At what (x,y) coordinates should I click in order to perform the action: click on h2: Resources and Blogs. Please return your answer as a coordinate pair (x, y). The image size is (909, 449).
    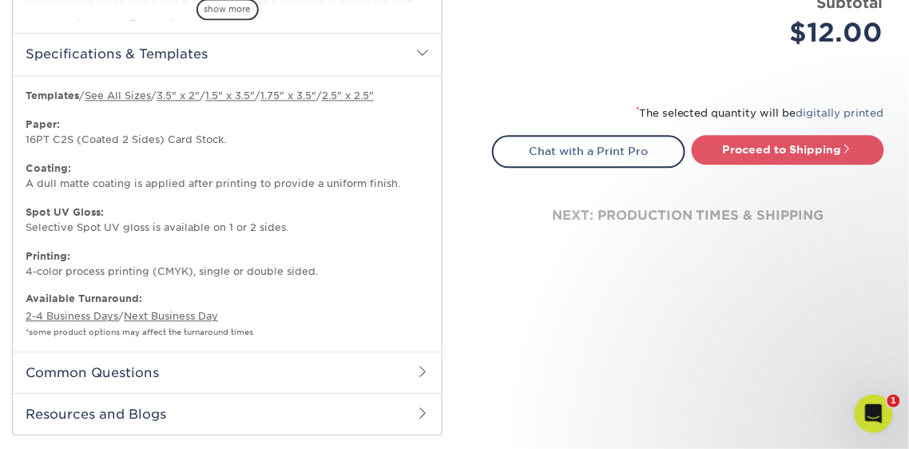
    Looking at the image, I should click on (227, 414).